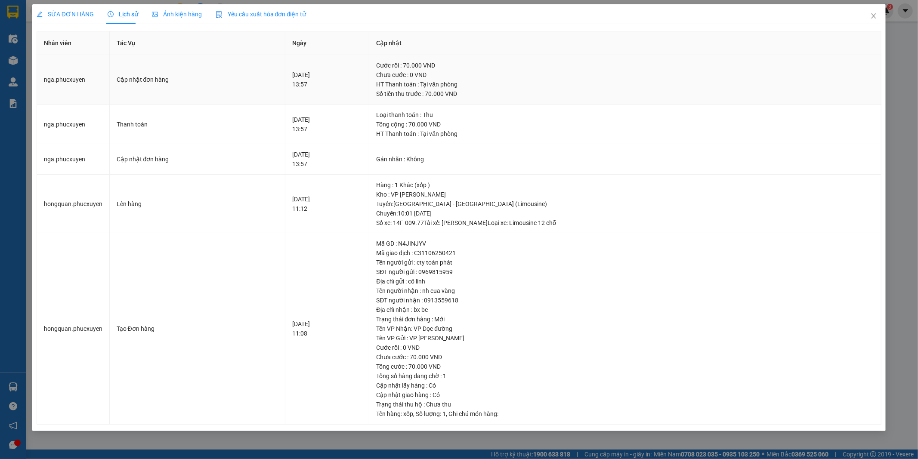 Image resolution: width=918 pixels, height=459 pixels. I want to click on div: Cước rồi : 0 VND, so click(625, 348).